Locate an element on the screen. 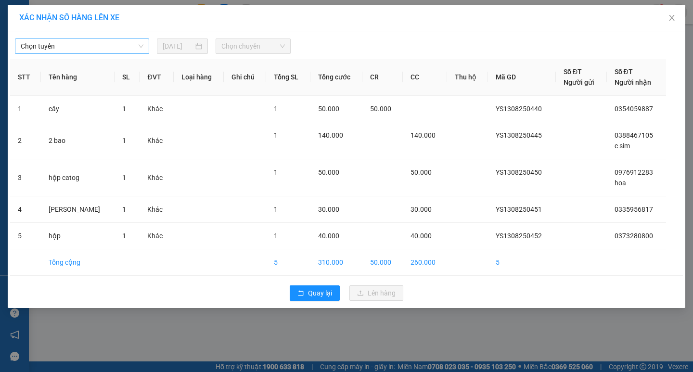 This screenshot has width=693, height=372. strong: CÔNG TY VẬN TẢI ĐỨC TRƯỞNG is located at coordinates (72, 9).